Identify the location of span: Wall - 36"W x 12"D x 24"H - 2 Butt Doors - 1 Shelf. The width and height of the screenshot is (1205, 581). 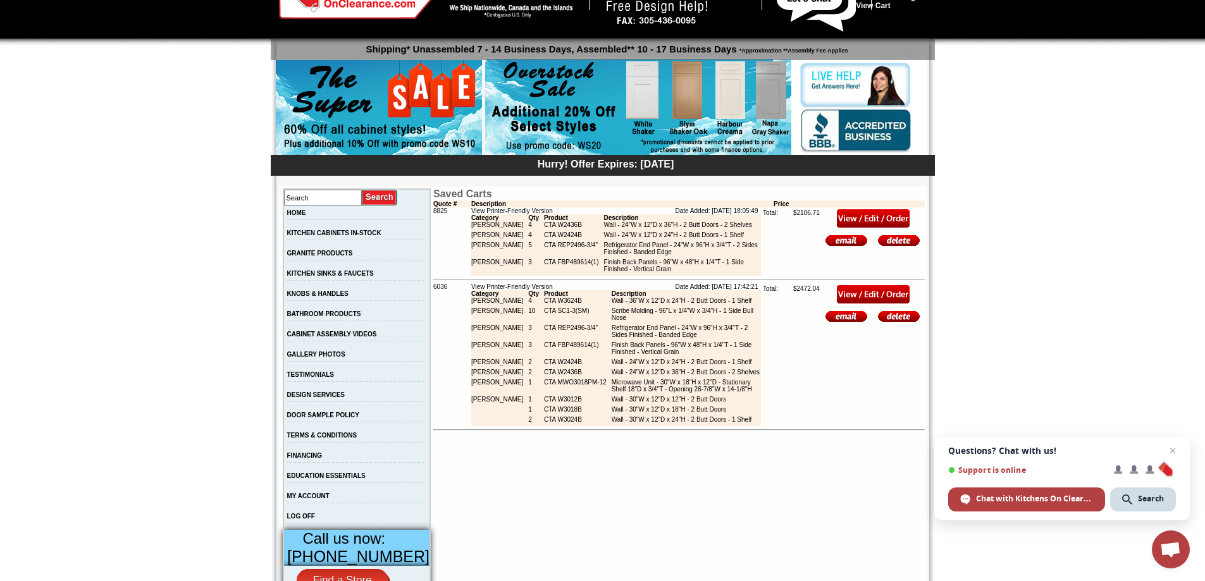
(681, 300).